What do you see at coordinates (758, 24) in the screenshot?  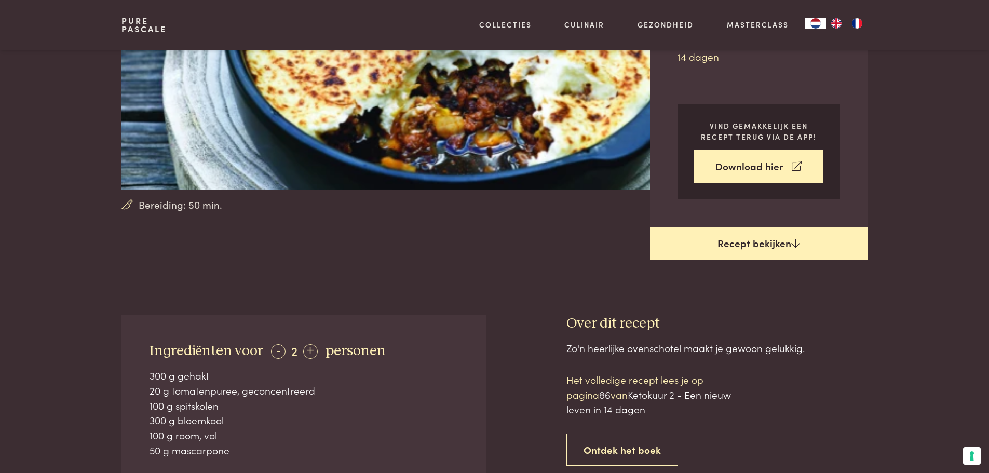 I see `a: Masterclass` at bounding box center [758, 24].